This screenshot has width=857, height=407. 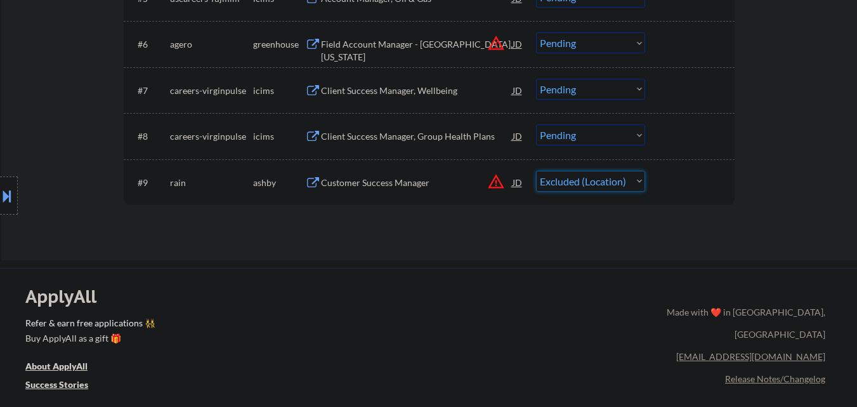 What do you see at coordinates (65, 386) in the screenshot?
I see `a: Success Stories` at bounding box center [65, 386].